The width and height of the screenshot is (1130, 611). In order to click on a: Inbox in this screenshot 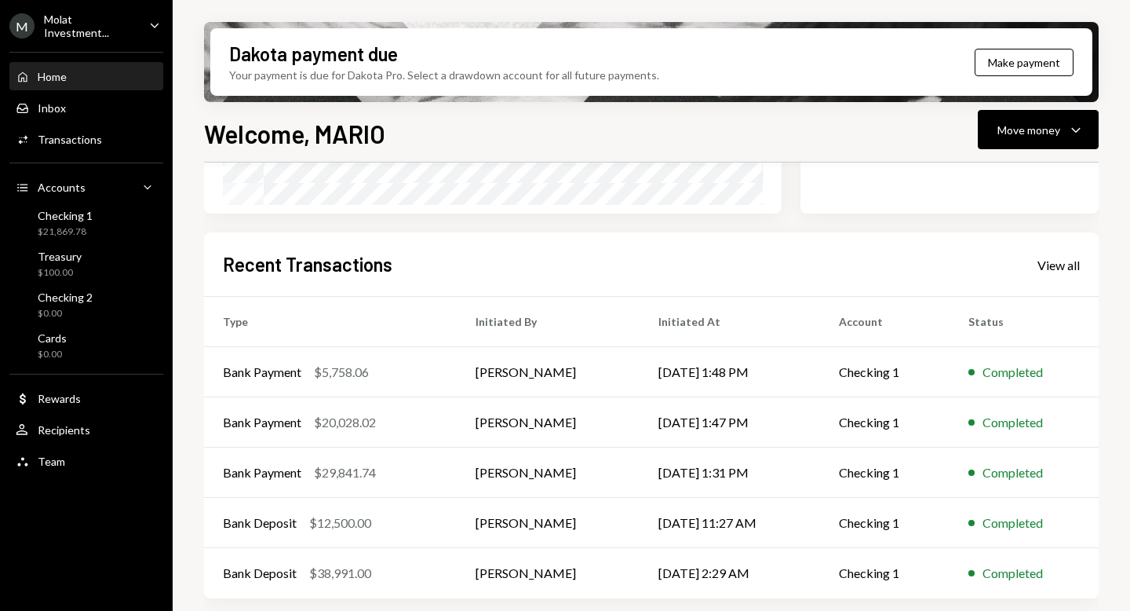, I will do `click(86, 108)`.